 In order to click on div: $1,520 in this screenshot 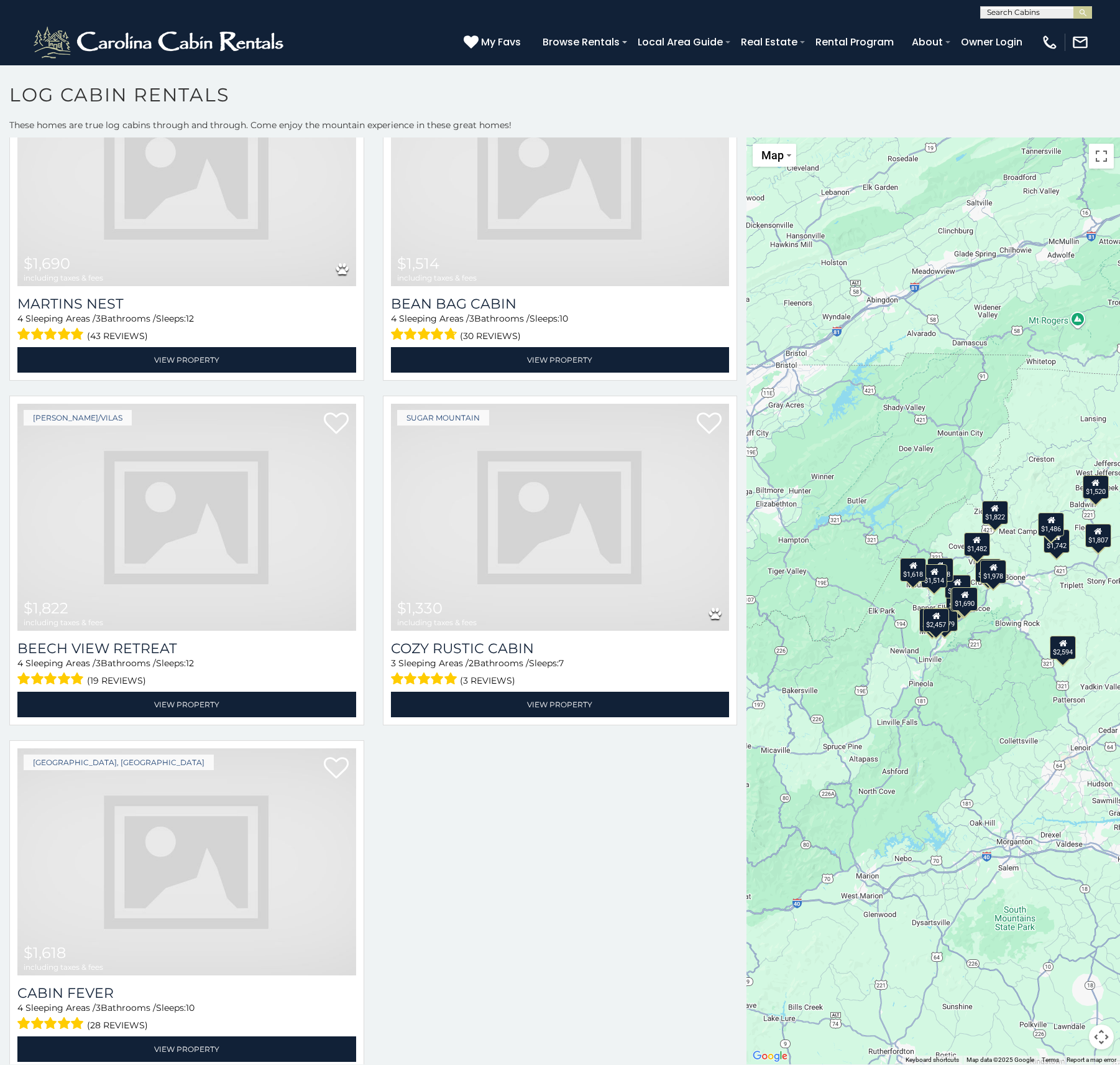, I will do `click(1096, 487)`.